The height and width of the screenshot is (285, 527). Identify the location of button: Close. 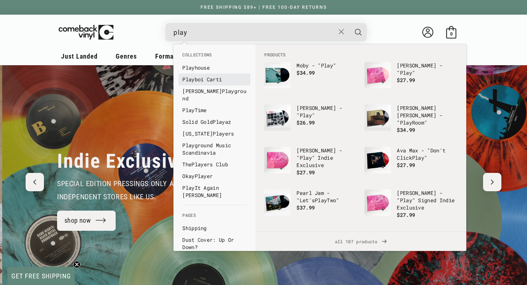
(341, 32).